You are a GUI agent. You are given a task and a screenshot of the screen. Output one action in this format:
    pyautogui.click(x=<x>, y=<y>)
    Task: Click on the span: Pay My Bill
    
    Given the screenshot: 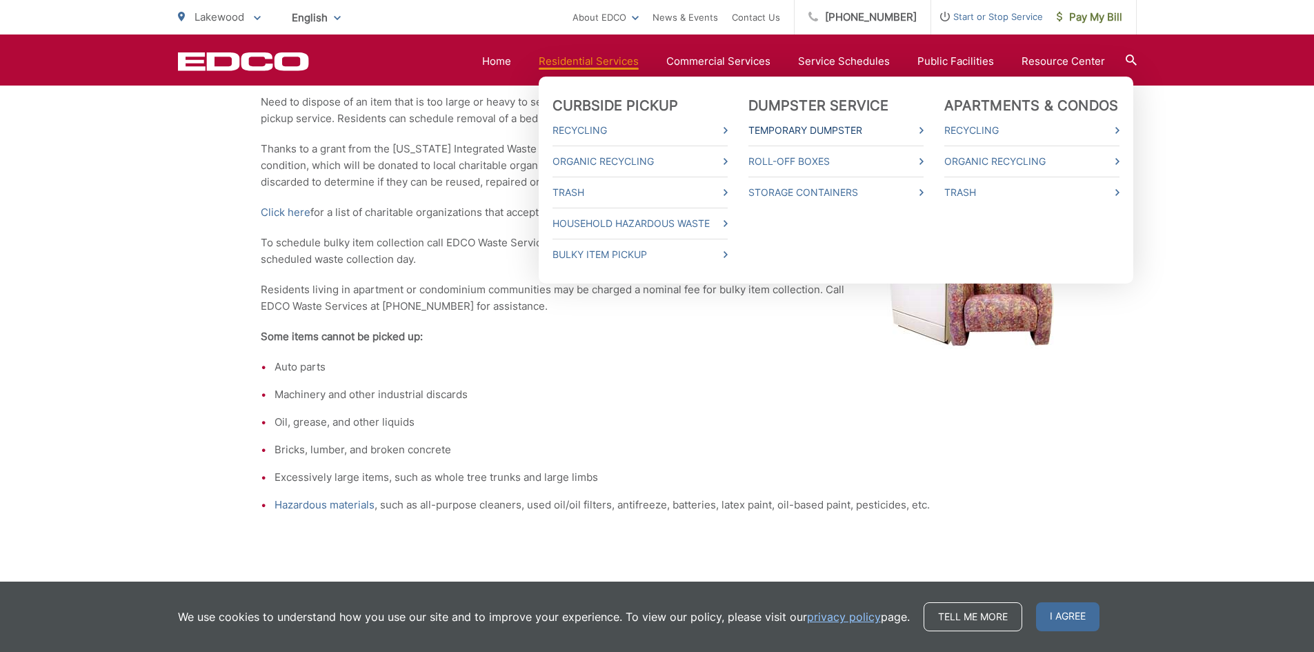 What is the action you would take?
    pyautogui.click(x=1089, y=17)
    